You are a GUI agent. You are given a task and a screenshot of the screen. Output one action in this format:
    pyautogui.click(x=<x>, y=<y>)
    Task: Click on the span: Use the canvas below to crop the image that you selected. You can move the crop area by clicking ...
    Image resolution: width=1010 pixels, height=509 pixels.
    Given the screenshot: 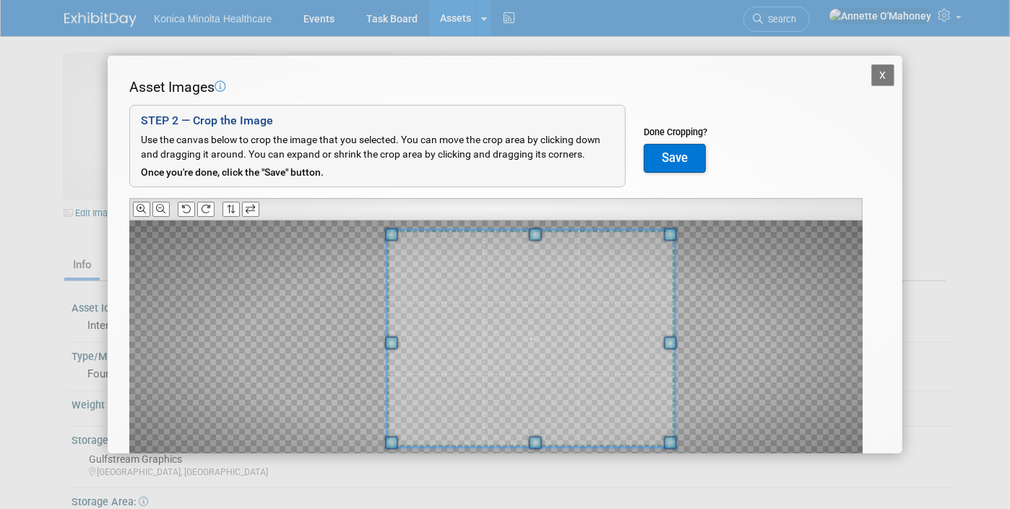 What is the action you would take?
    pyautogui.click(x=371, y=147)
    